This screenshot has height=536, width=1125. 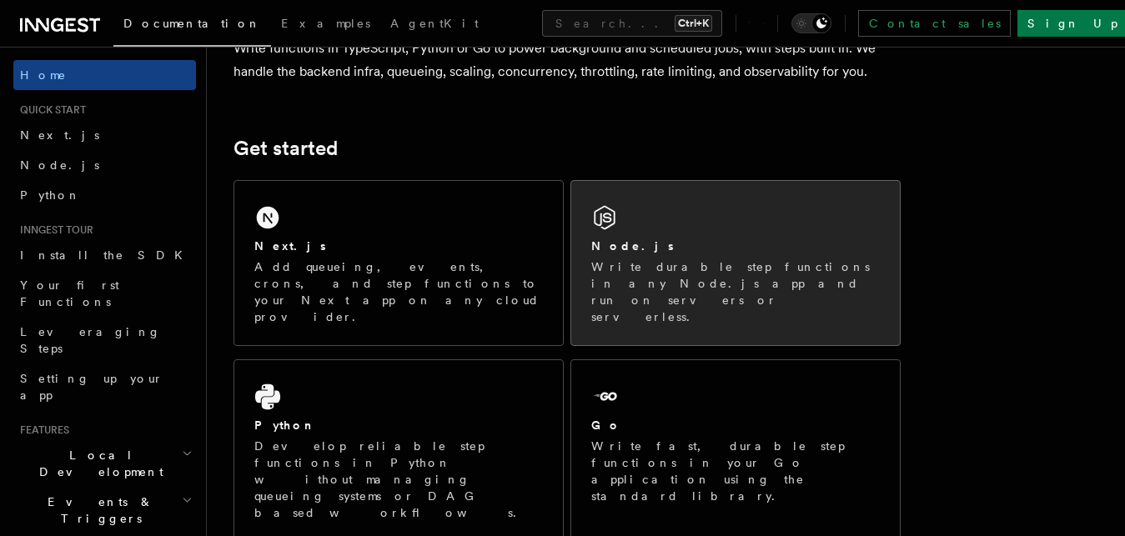 I want to click on button: Toggle dark mode, so click(x=811, y=23).